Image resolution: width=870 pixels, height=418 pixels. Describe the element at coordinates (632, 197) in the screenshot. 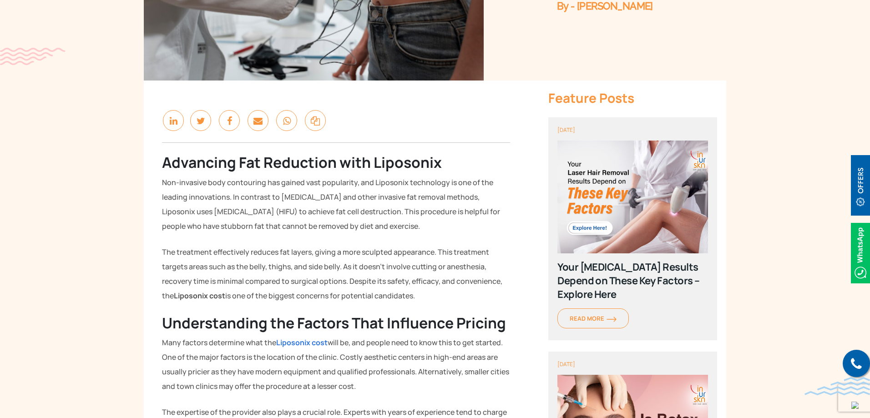

I see `img: poster` at that location.